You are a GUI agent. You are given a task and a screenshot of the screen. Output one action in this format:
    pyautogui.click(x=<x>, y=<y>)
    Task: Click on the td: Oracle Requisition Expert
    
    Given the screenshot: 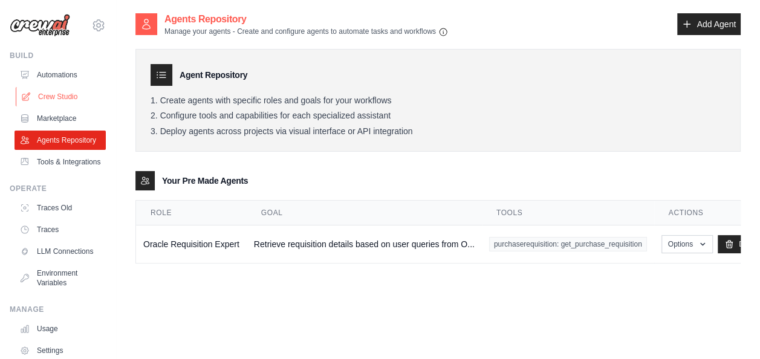 What is the action you would take?
    pyautogui.click(x=191, y=244)
    